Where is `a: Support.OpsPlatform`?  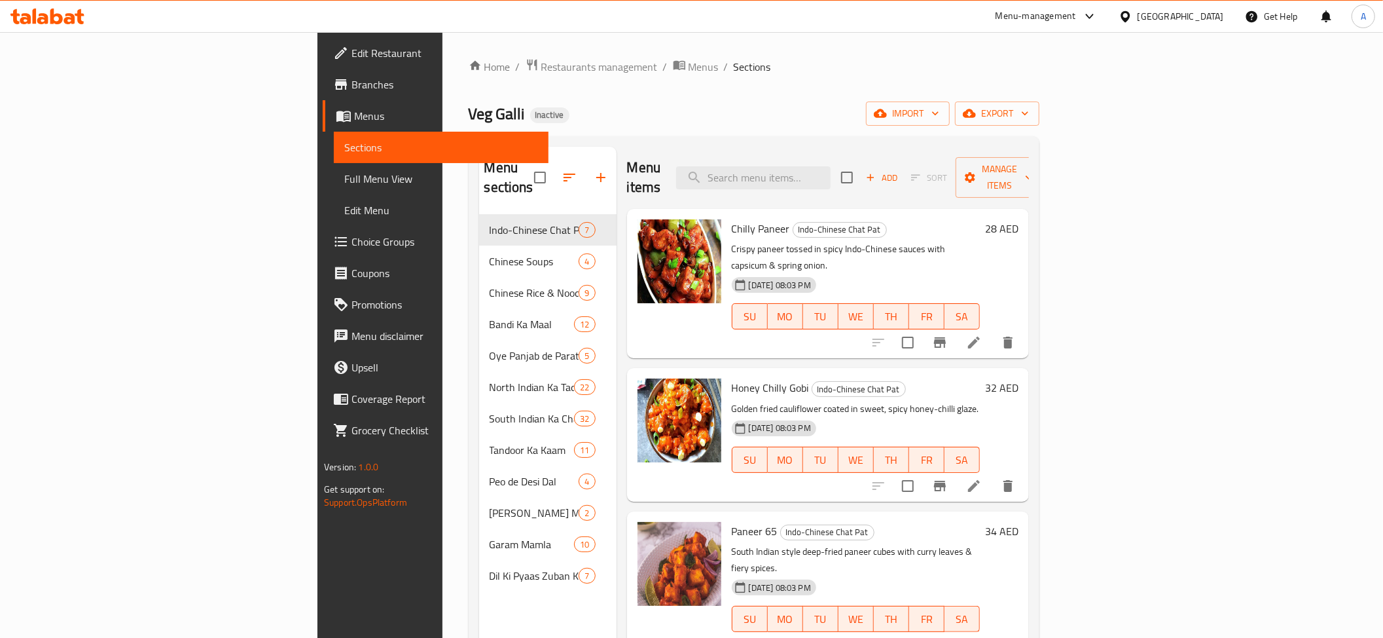 a: Support.OpsPlatform is located at coordinates (365, 502).